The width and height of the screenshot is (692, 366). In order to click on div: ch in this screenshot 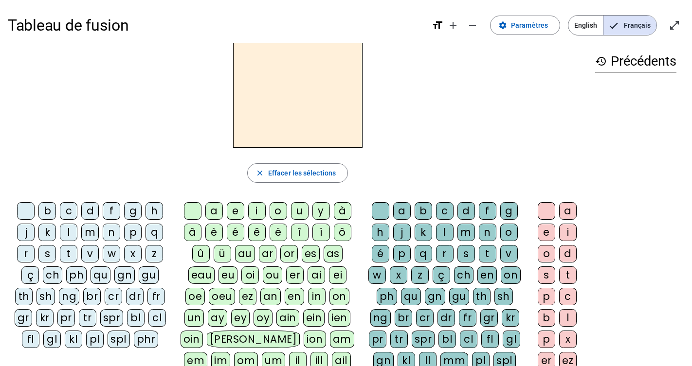, I will do `click(53, 275)`.